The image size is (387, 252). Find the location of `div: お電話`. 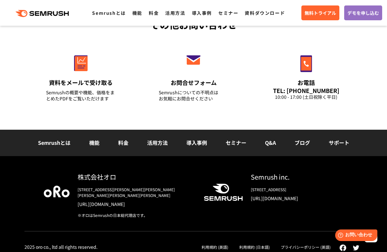

div: お電話 is located at coordinates (306, 82).